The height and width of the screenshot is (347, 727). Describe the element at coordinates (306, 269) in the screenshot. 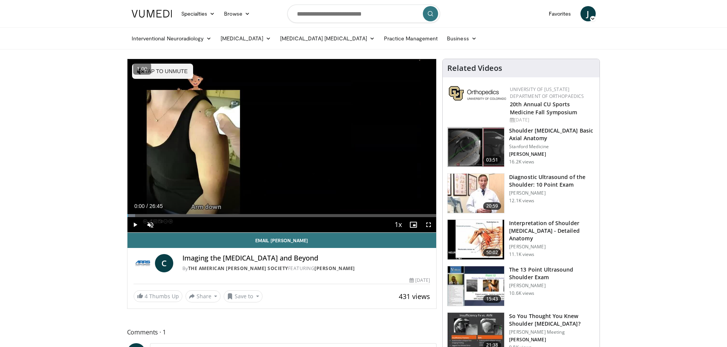

I see `div: By FEATURING` at that location.